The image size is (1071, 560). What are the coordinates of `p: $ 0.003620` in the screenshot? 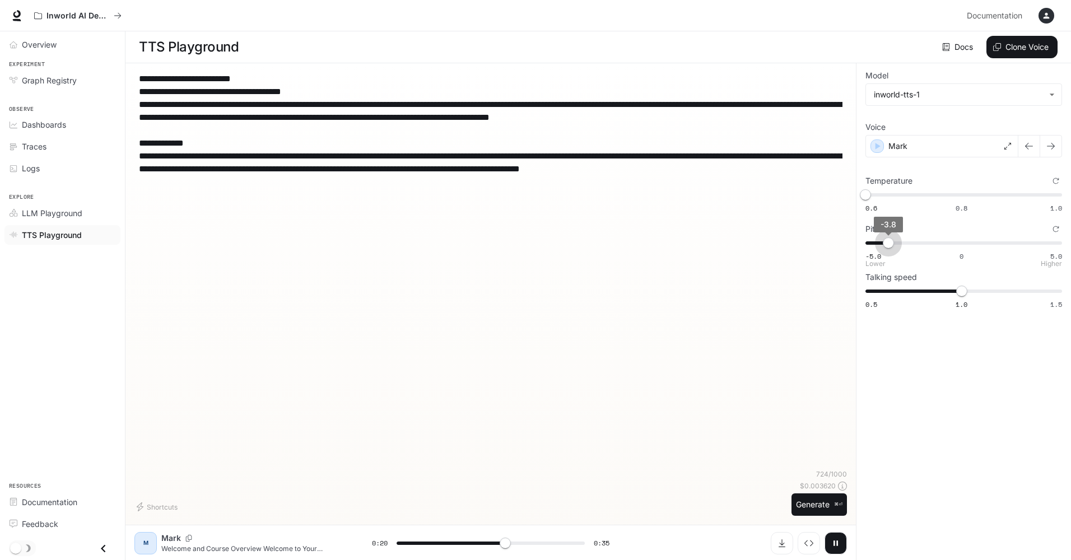 It's located at (818, 486).